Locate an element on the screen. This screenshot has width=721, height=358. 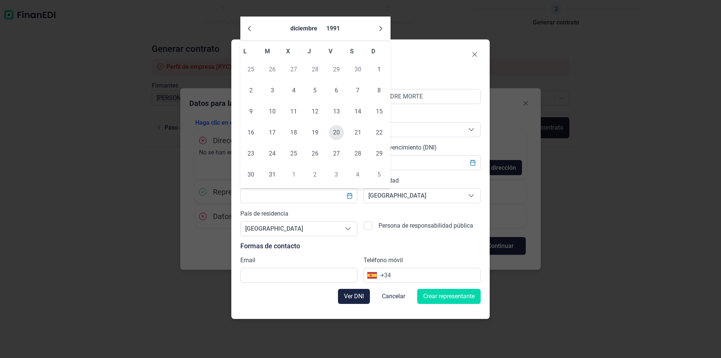
span: 5 is located at coordinates (315, 91).